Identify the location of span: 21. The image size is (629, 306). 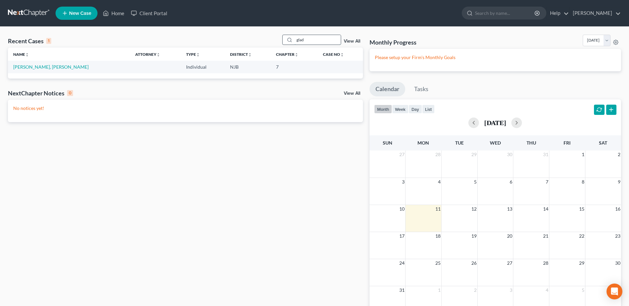
(546, 236).